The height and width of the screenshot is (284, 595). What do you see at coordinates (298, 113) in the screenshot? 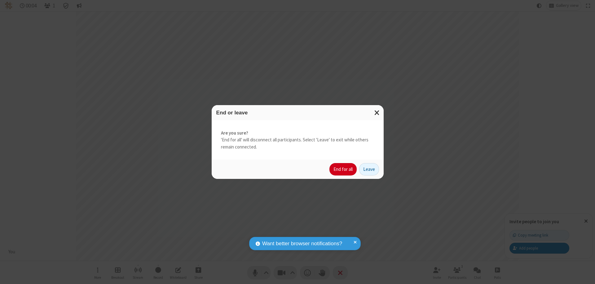
I see `h3: End or leave` at bounding box center [298, 113].